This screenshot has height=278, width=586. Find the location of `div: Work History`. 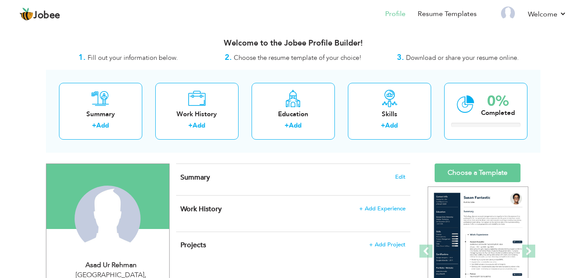

div: Work History is located at coordinates (197, 114).